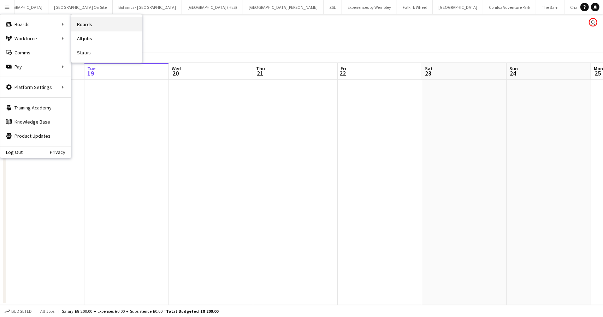 The image size is (603, 317). What do you see at coordinates (36, 53) in the screenshot?
I see `a: Comms` at bounding box center [36, 53].